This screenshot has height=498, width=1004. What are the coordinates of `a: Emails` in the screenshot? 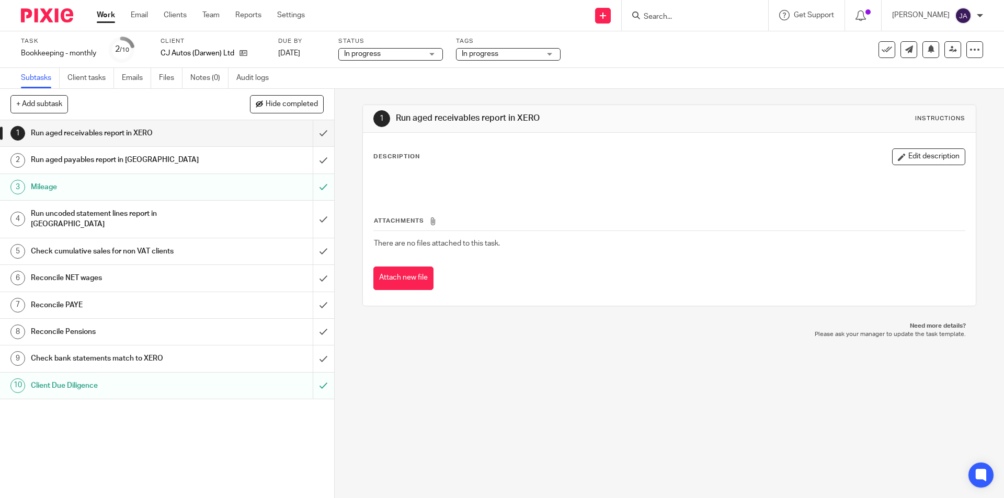 It's located at (136, 78).